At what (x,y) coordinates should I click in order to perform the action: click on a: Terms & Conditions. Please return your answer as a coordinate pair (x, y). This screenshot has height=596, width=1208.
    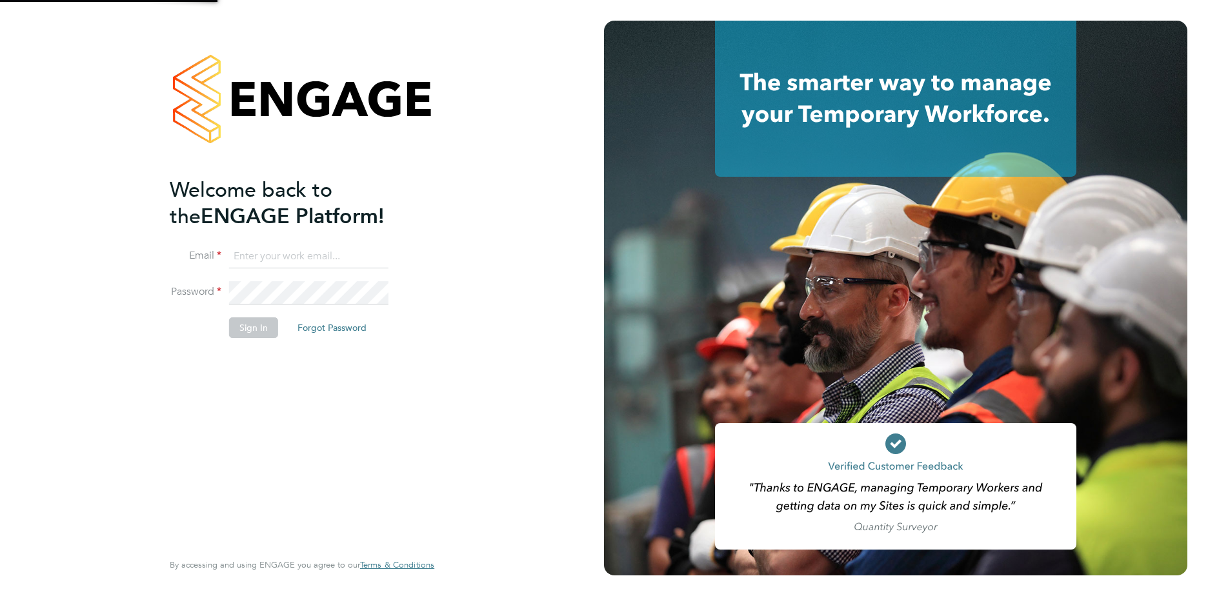
    Looking at the image, I should click on (397, 565).